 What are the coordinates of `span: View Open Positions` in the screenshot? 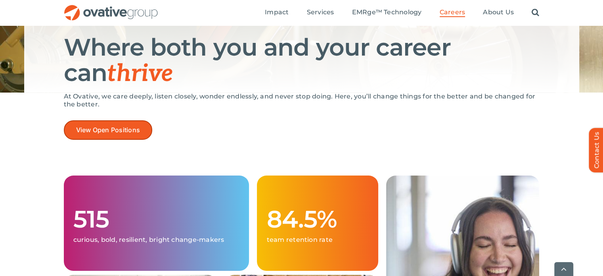 It's located at (108, 130).